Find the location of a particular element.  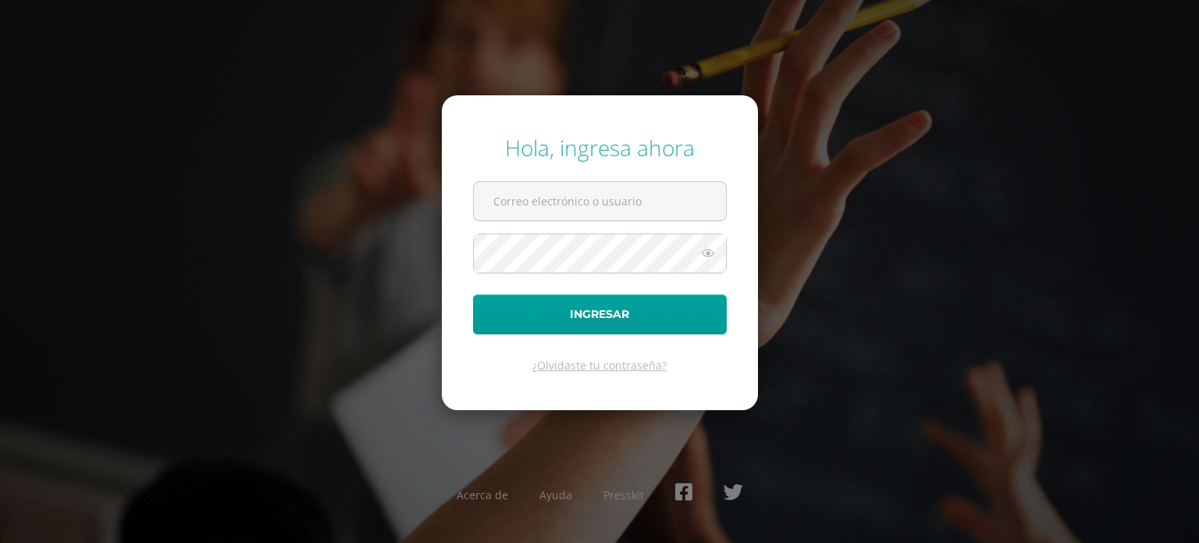

a: Acerca de is located at coordinates (483, 494).